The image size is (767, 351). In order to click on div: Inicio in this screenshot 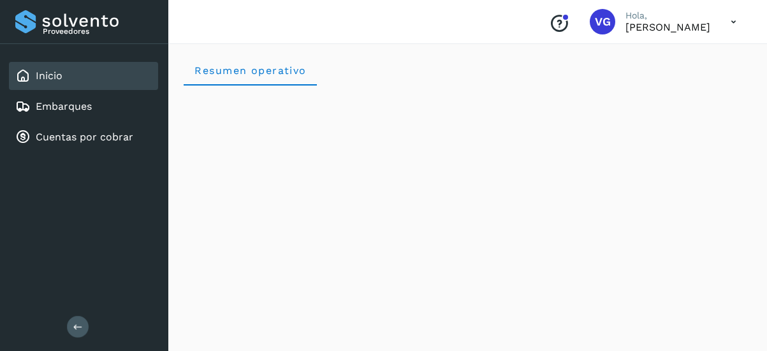, I will do `click(84, 76)`.